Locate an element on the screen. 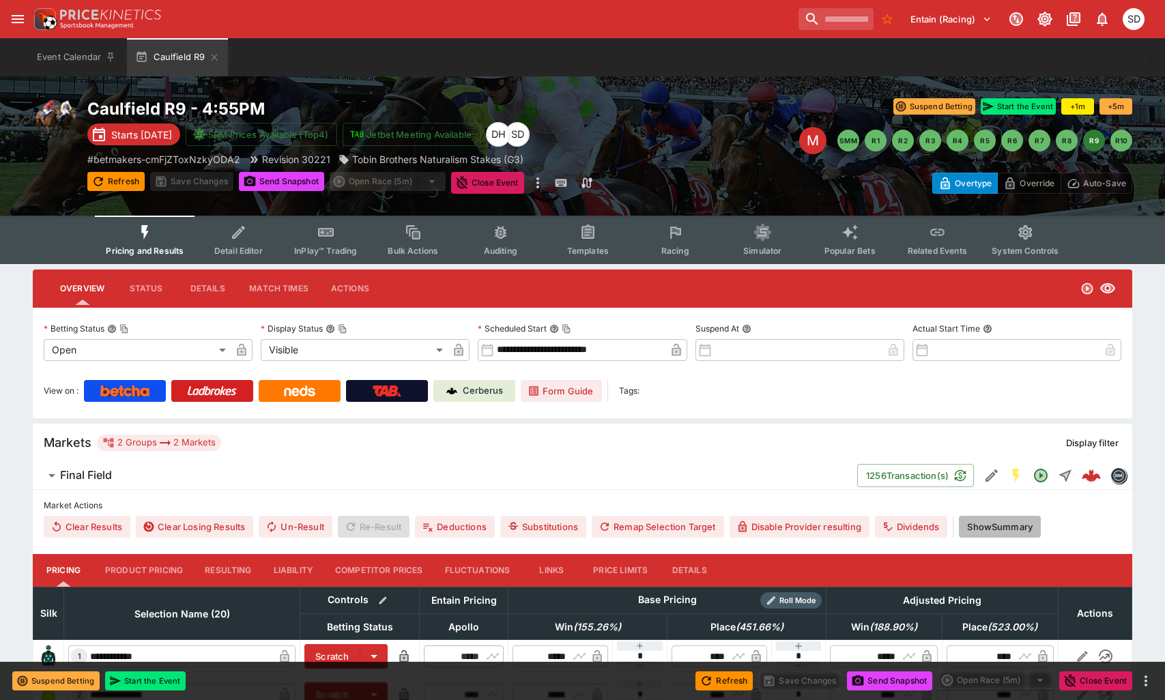 The height and width of the screenshot is (700, 1165). button: Edit Detail is located at coordinates (991, 476).